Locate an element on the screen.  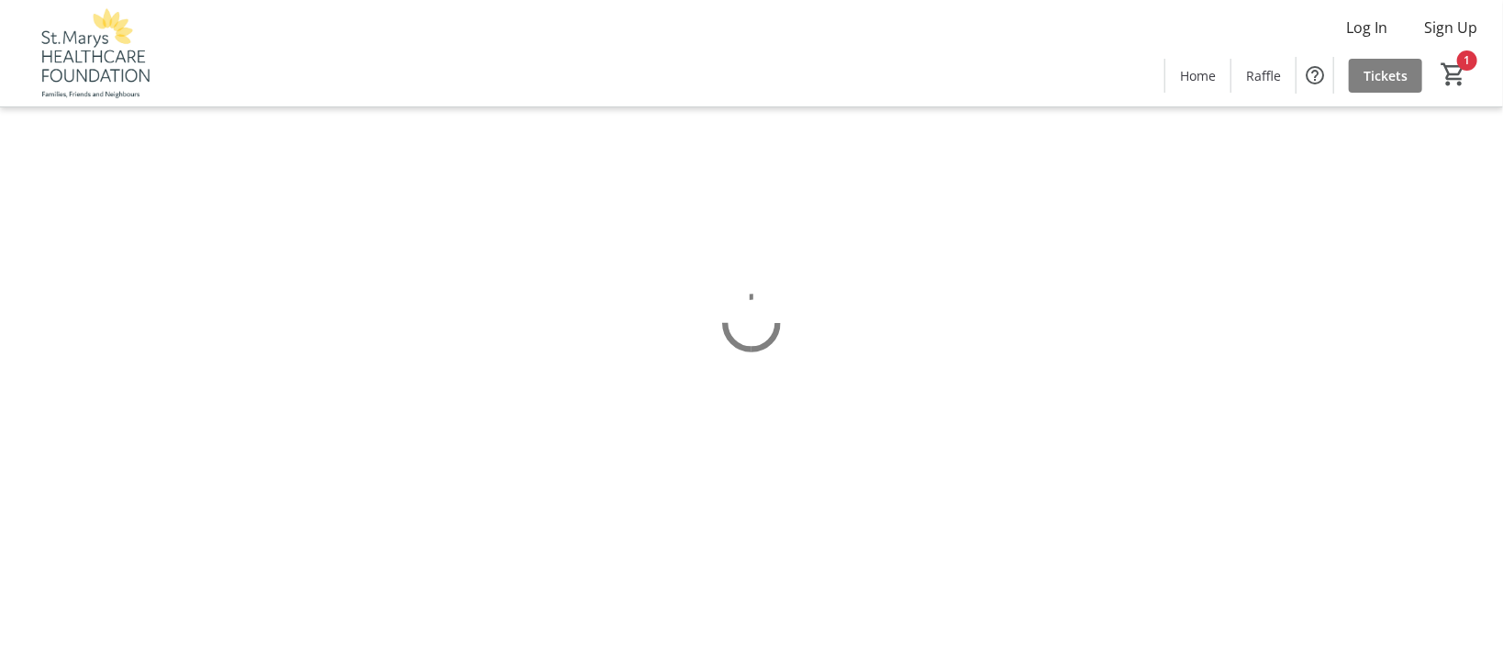
button: Log In is located at coordinates (1366, 28).